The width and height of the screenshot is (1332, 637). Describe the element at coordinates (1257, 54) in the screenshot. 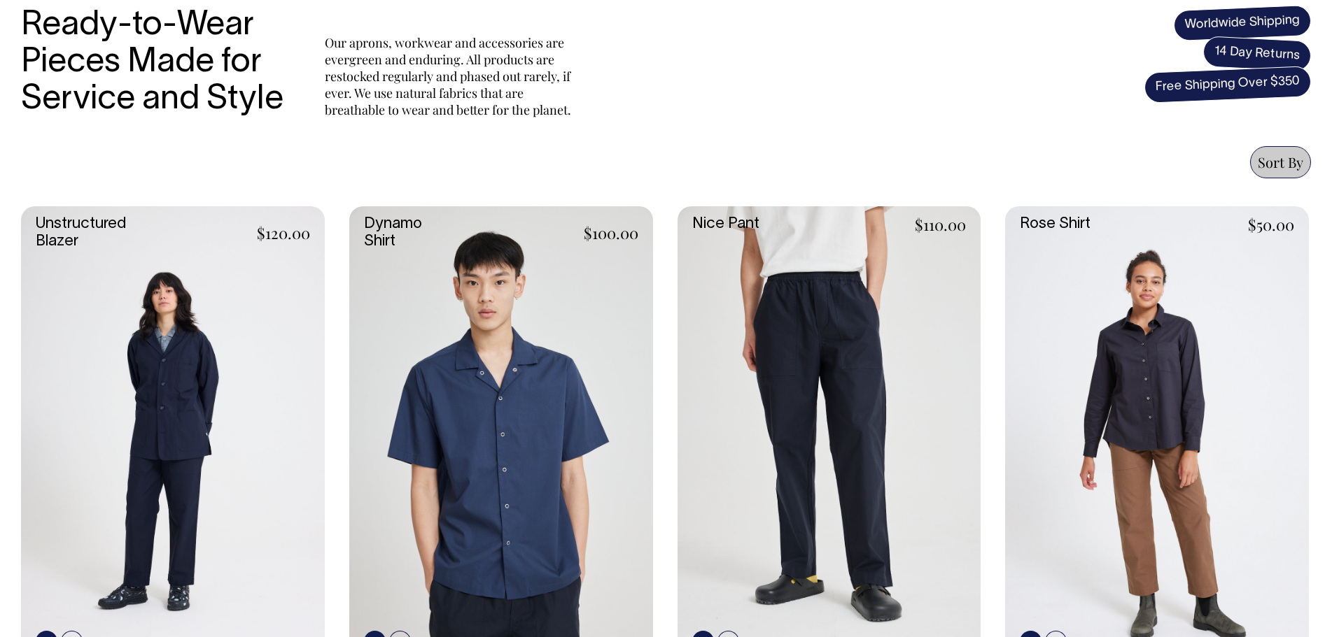

I see `span: 14 Day Returns` at that location.